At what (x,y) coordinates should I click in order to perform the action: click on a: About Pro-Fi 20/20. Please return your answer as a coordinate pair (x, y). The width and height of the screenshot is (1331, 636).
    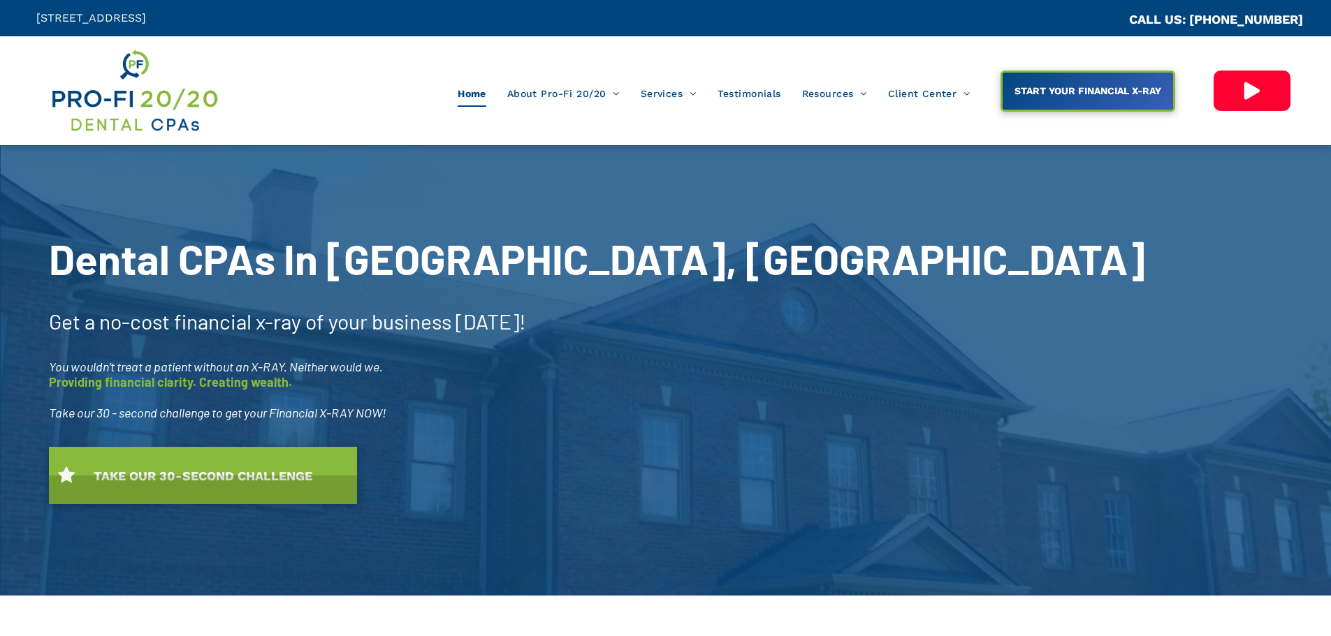
    Looking at the image, I should click on (563, 94).